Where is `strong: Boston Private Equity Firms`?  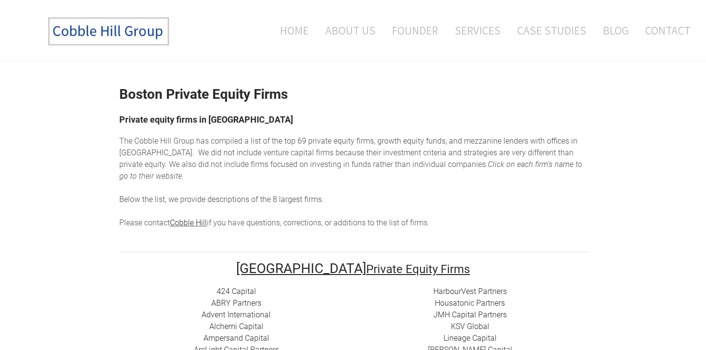 strong: Boston Private Equity Firms is located at coordinates (204, 94).